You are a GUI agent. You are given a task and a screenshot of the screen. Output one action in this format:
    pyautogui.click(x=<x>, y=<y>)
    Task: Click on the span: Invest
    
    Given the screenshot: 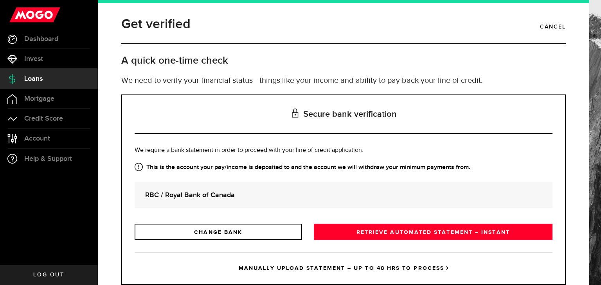 What is the action you would take?
    pyautogui.click(x=34, y=59)
    